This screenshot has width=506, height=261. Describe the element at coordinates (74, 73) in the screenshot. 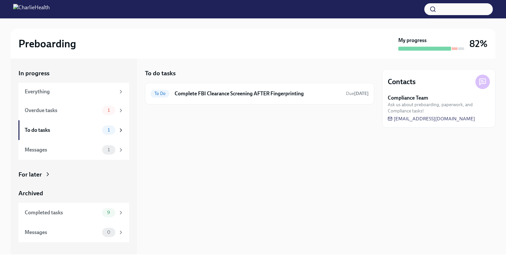

I see `a: In progress` at that location.